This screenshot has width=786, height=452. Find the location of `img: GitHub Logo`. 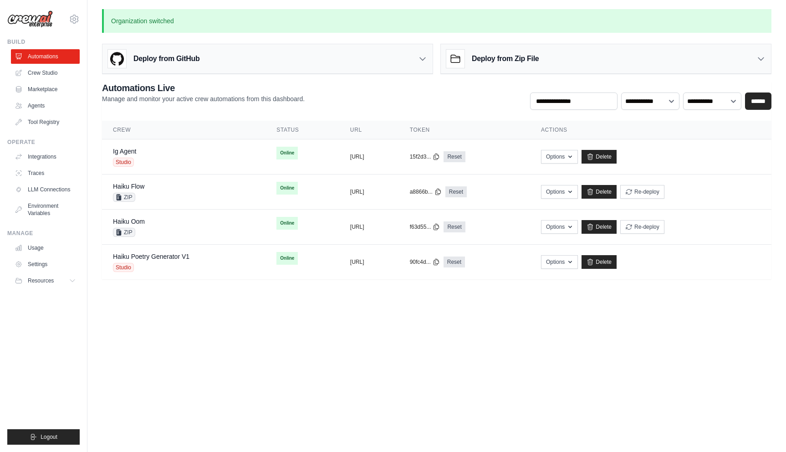

img: GitHub Logo is located at coordinates (117, 59).